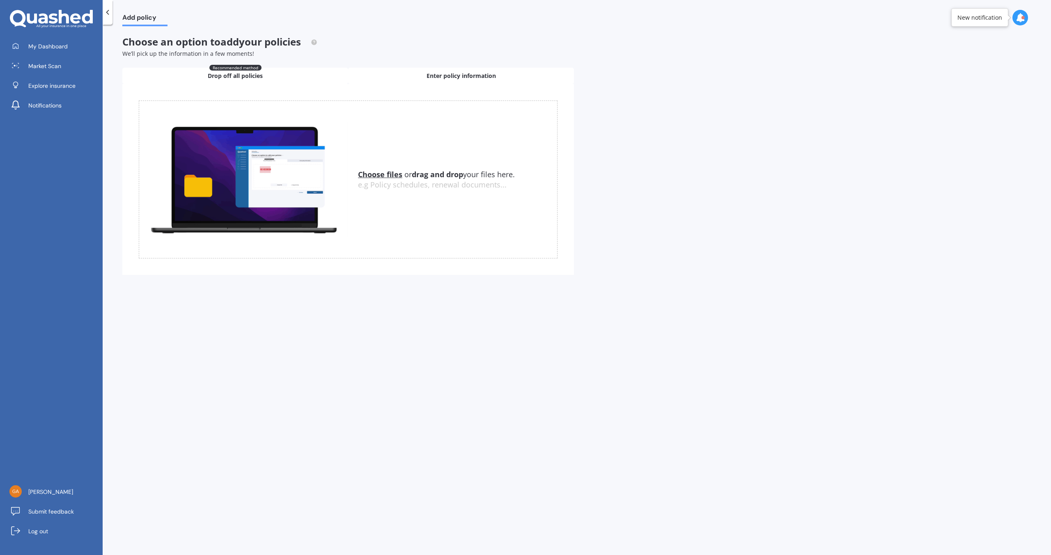 The height and width of the screenshot is (555, 1051). What do you see at coordinates (461, 76) in the screenshot?
I see `span: Enter policy information` at bounding box center [461, 76].